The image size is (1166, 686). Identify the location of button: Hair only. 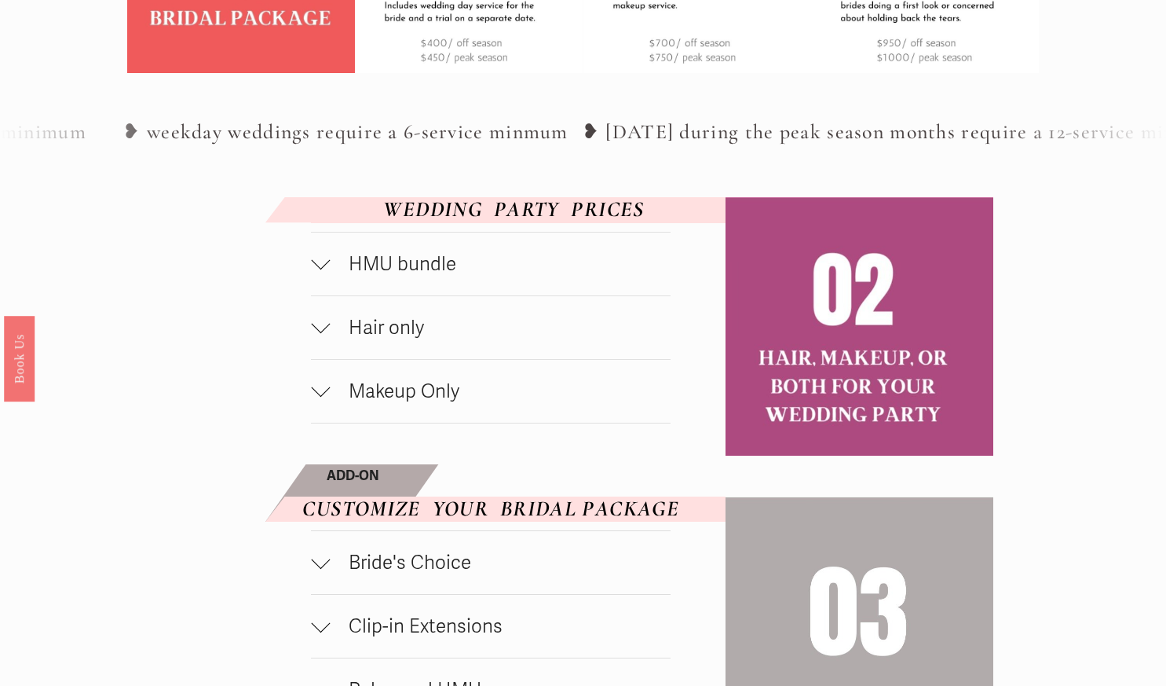
(491, 327).